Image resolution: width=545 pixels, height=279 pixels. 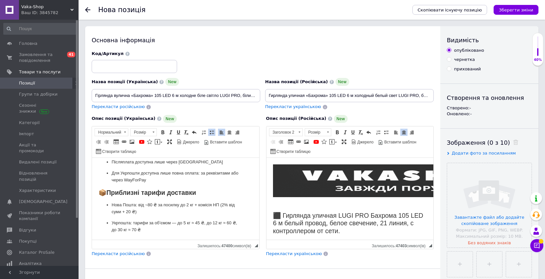 What do you see at coordinates (118, 151) in the screenshot?
I see `span: Створити таблицю` at bounding box center [118, 151].